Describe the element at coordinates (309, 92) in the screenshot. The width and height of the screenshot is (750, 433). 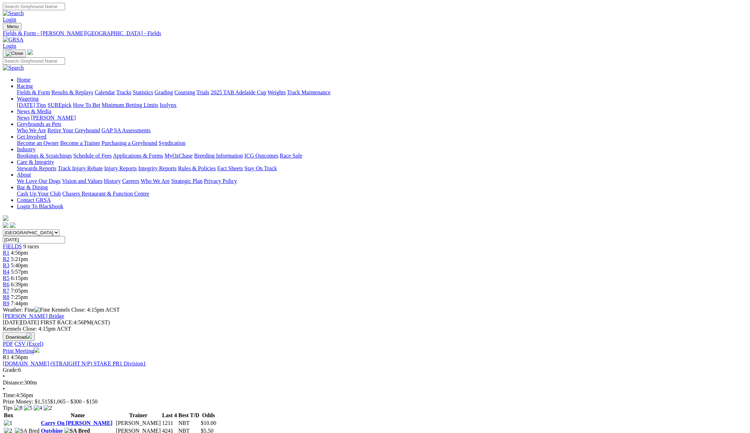
I see `a: Track Maintenance` at that location.